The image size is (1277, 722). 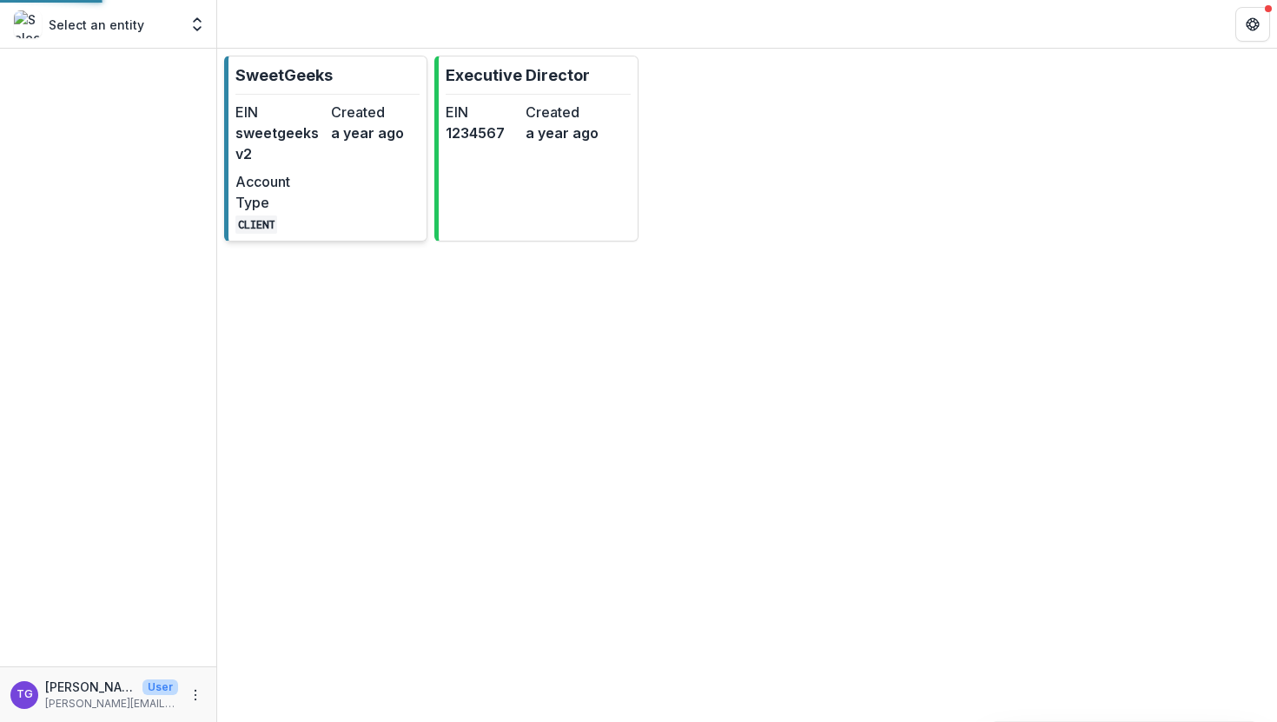 I want to click on div: Theresa Gartland, so click(x=24, y=694).